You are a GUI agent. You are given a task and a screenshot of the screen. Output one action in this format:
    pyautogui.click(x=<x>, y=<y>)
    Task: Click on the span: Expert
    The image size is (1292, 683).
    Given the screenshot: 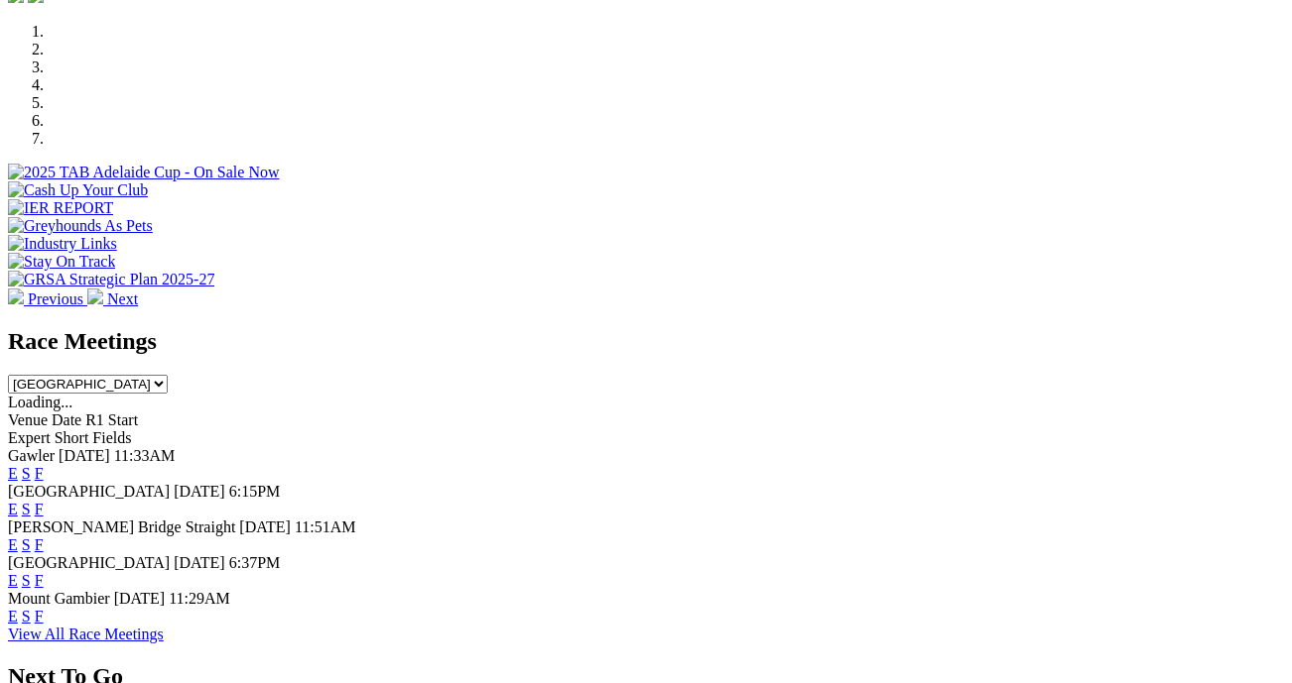 What is the action you would take?
    pyautogui.click(x=29, y=437)
    